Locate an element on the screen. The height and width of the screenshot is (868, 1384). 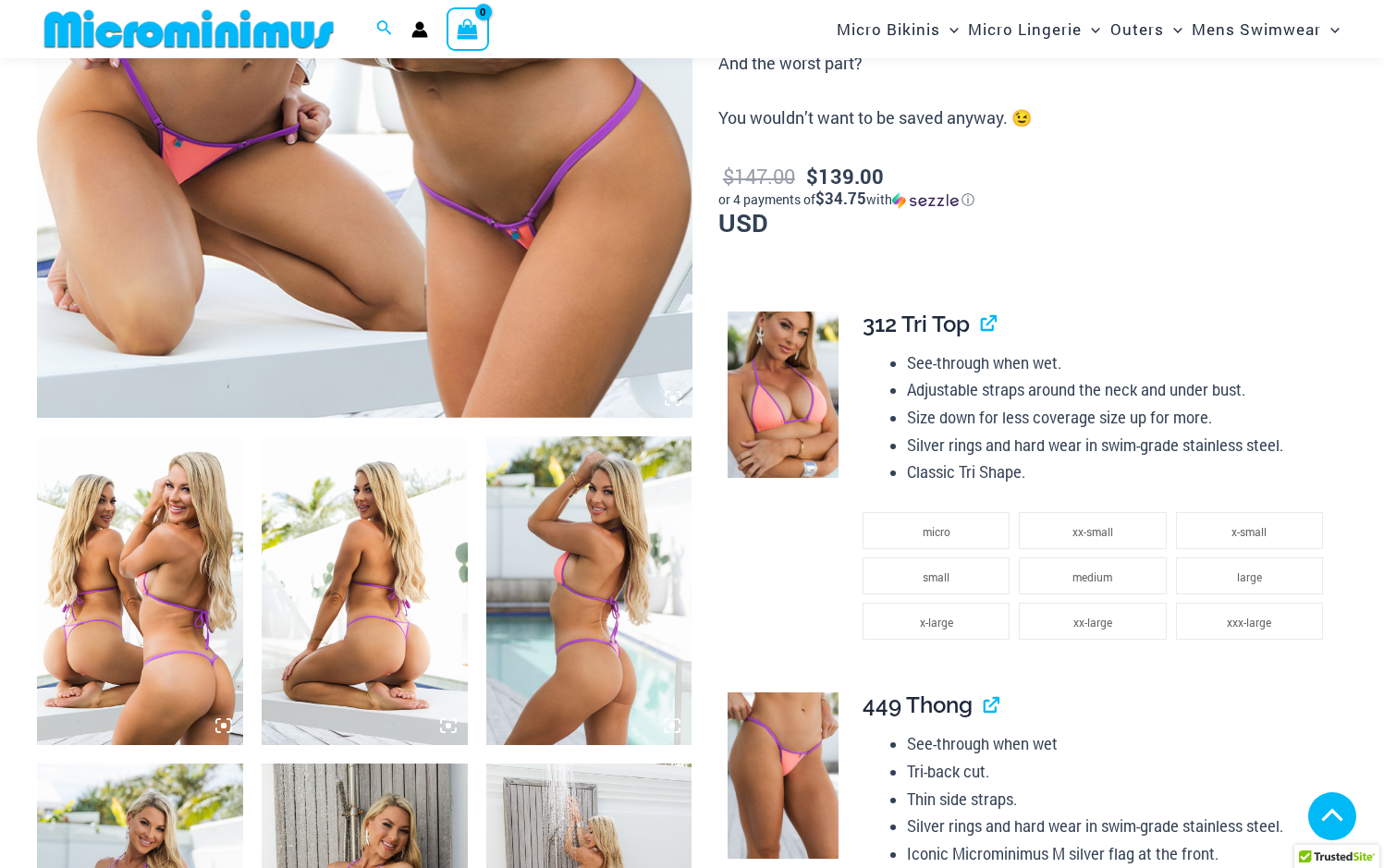
img: Sezzle is located at coordinates (925, 200).